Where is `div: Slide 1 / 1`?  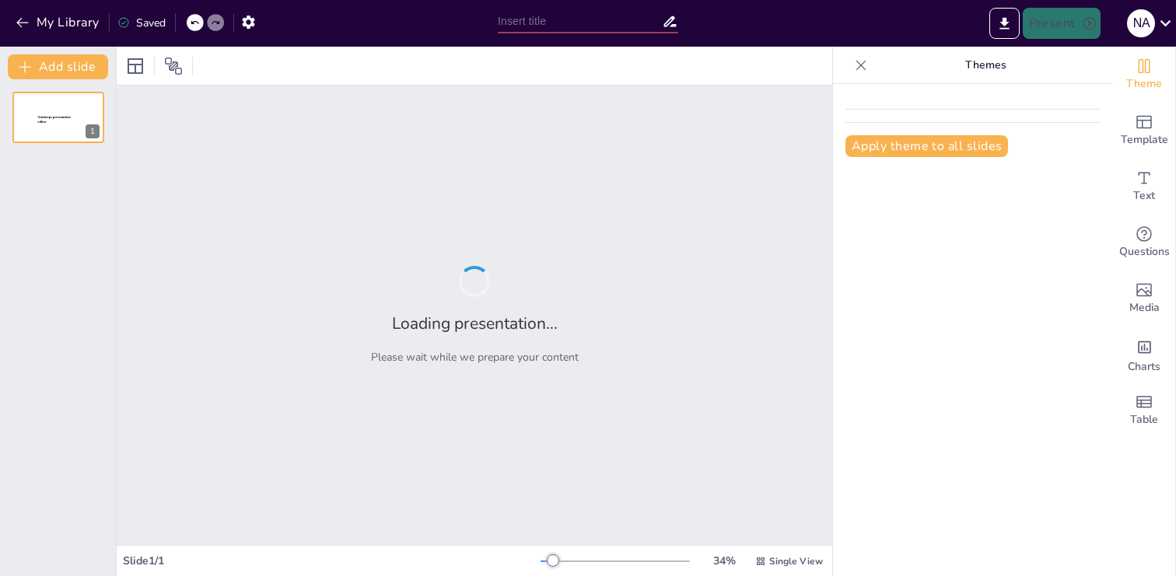 div: Slide 1 / 1 is located at coordinates (331, 561).